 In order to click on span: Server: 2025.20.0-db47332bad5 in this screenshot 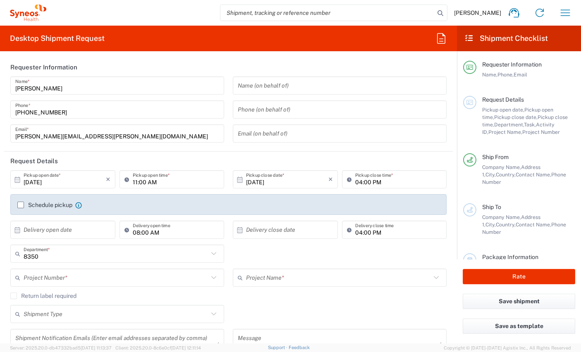, I will do `click(61, 348)`.